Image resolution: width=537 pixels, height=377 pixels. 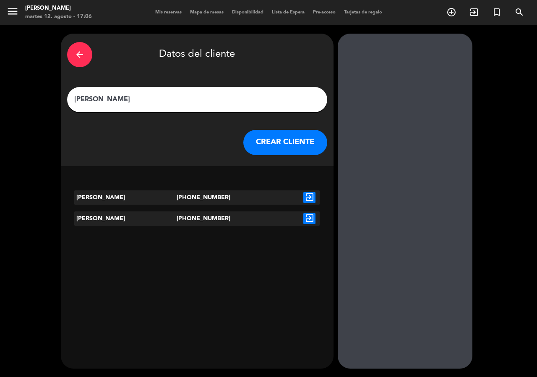 I want to click on div: Datos del cliente, so click(x=197, y=55).